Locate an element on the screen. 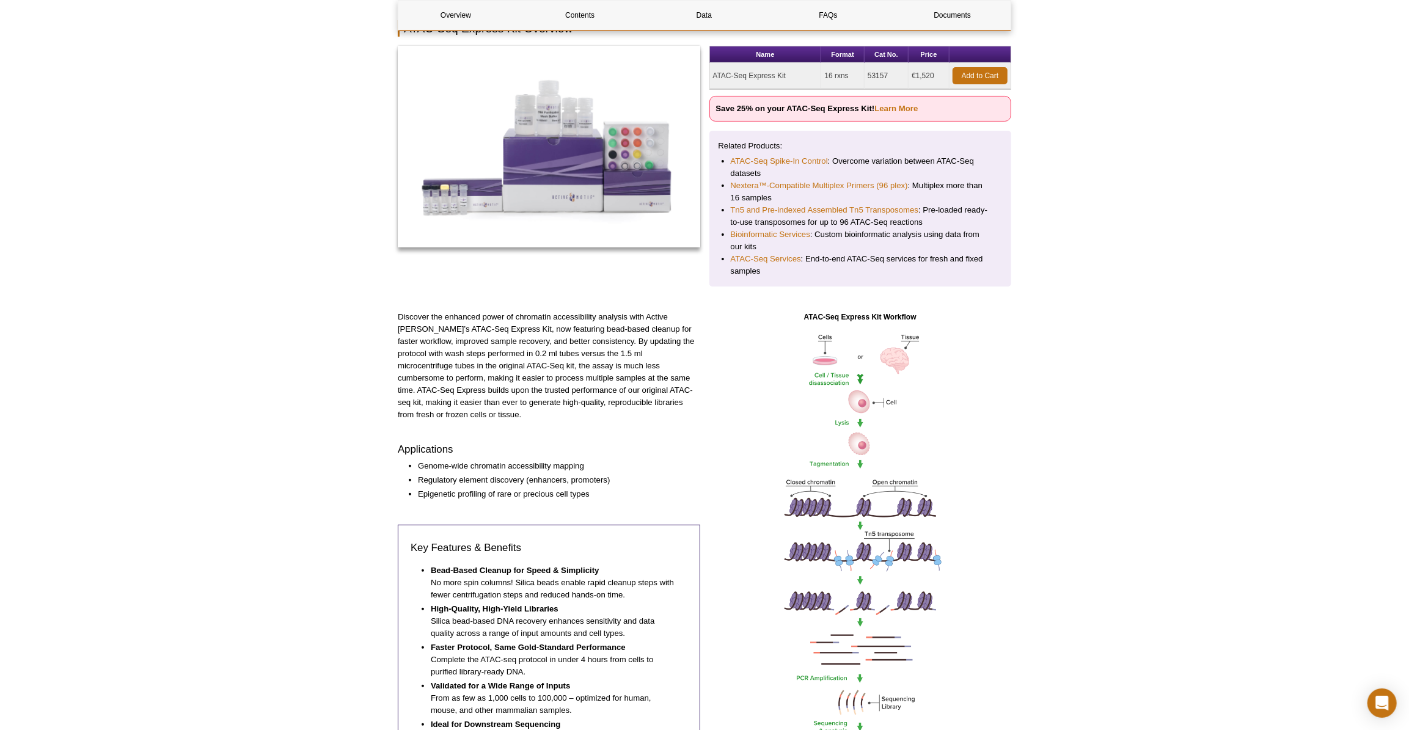 This screenshot has width=1409, height=730. a: Data is located at coordinates (704, 15).